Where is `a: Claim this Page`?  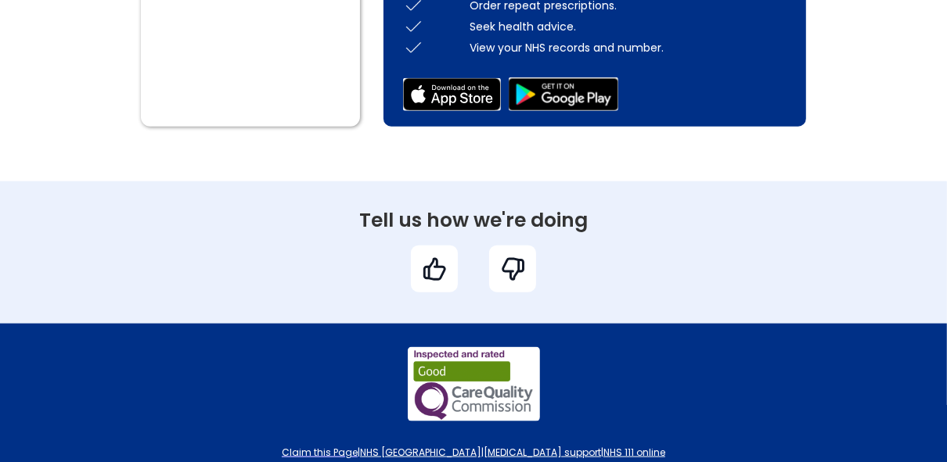
a: Claim this Page is located at coordinates (319, 452).